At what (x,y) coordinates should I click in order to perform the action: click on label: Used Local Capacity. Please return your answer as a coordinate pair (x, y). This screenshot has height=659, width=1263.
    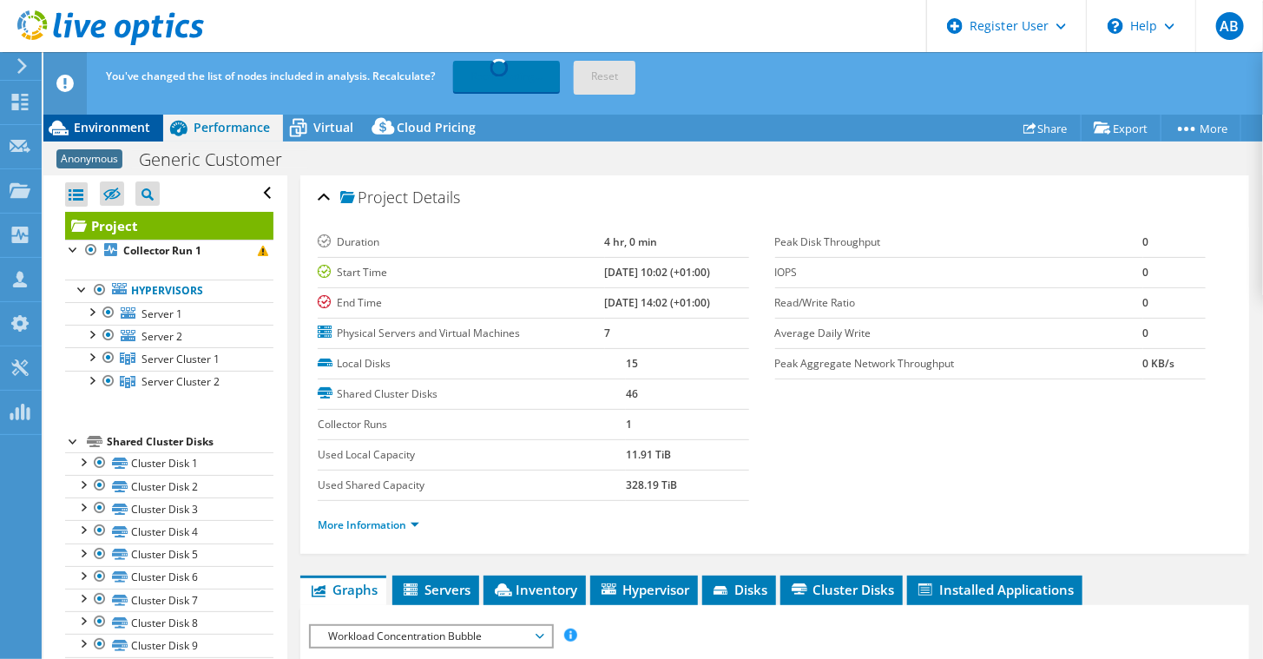
    Looking at the image, I should click on (471, 455).